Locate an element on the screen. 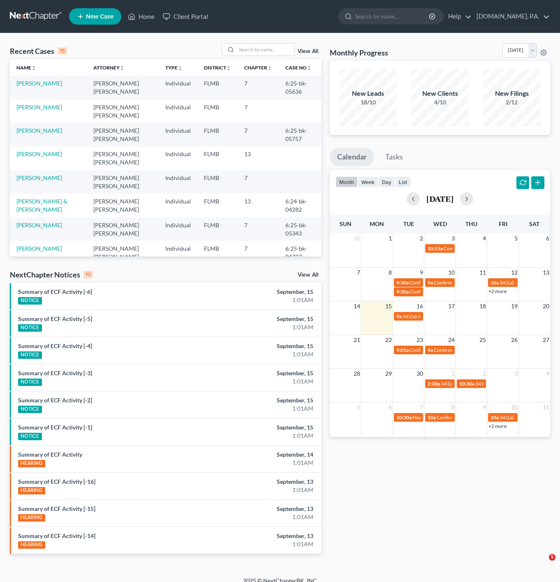 Image resolution: width=560 pixels, height=582 pixels. span: 18 is located at coordinates (482, 306).